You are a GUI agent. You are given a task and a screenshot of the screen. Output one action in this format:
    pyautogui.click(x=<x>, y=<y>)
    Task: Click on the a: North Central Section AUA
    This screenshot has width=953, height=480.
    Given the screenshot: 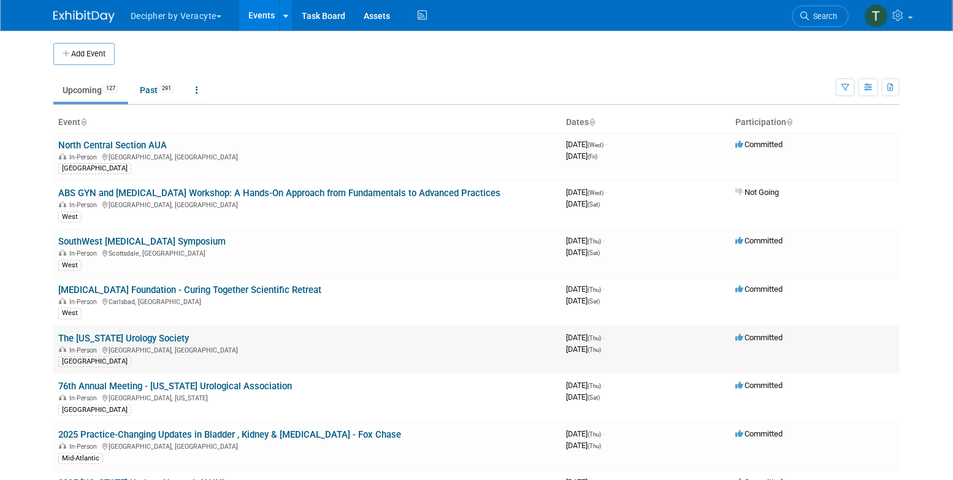 What is the action you would take?
    pyautogui.click(x=112, y=145)
    